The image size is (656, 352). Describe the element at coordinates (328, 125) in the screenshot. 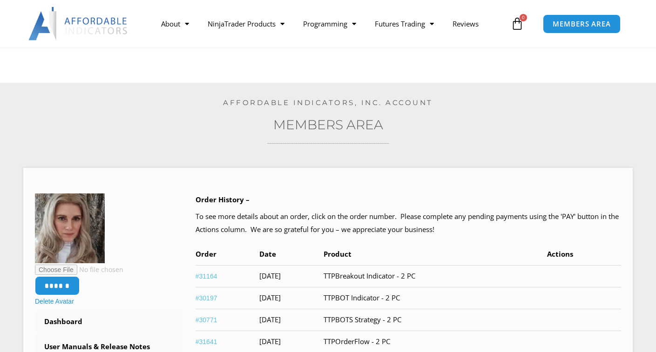

I see `a: Members Area` at that location.